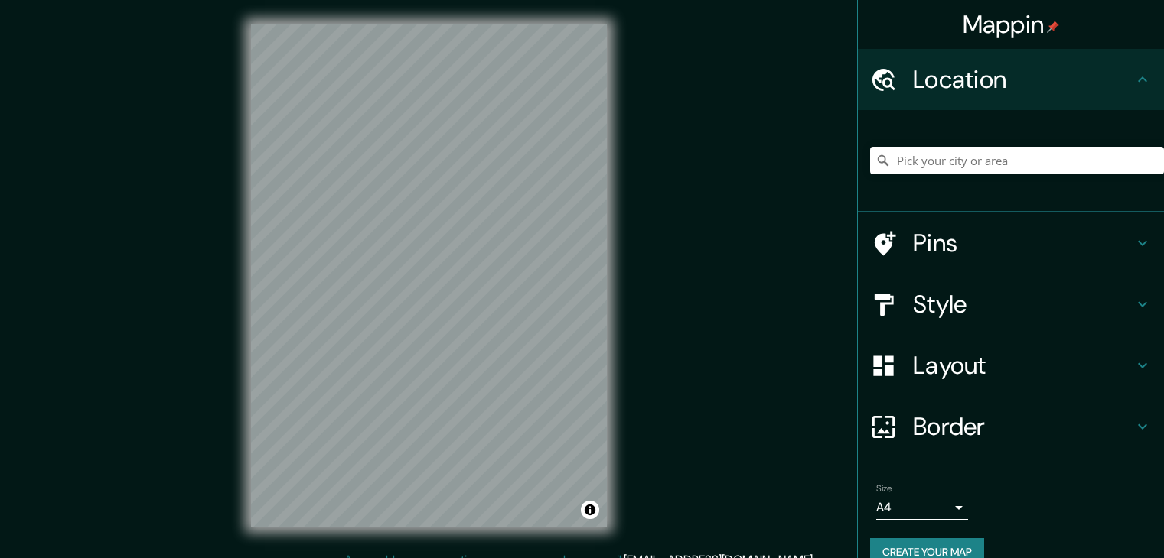 Image resolution: width=1164 pixels, height=558 pixels. What do you see at coordinates (1011, 366) in the screenshot?
I see `div: Layout` at bounding box center [1011, 366].